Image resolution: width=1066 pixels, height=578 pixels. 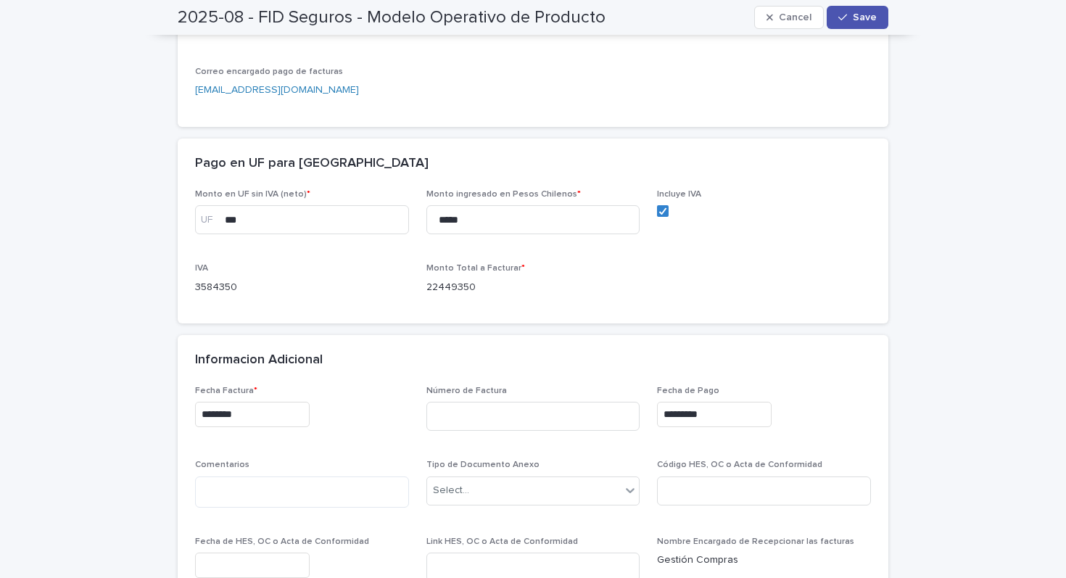 What do you see at coordinates (688, 391) in the screenshot?
I see `span: Fecha de Pago` at bounding box center [688, 391].